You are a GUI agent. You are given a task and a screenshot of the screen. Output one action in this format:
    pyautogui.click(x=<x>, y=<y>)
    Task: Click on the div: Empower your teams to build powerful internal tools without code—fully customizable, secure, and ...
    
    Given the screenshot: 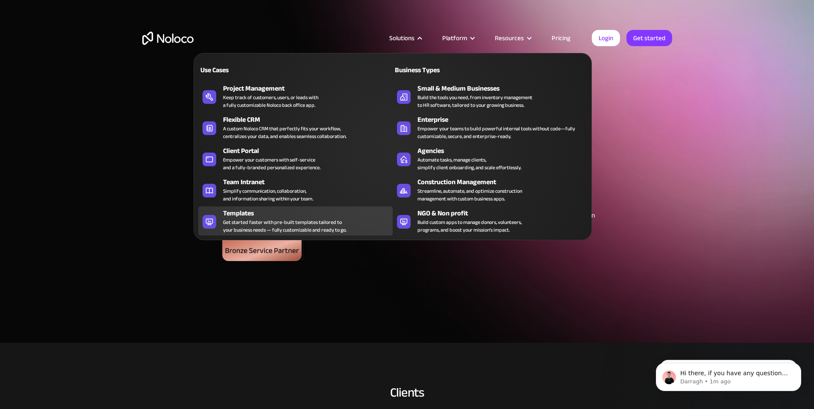 What is the action you would take?
    pyautogui.click(x=500, y=133)
    